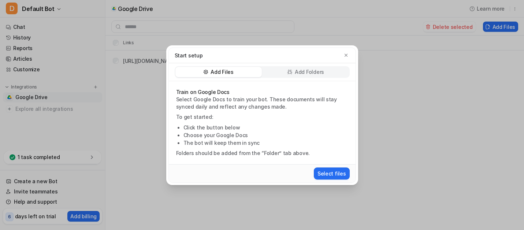 The height and width of the screenshot is (230, 524). I want to click on p: Start setup, so click(189, 55).